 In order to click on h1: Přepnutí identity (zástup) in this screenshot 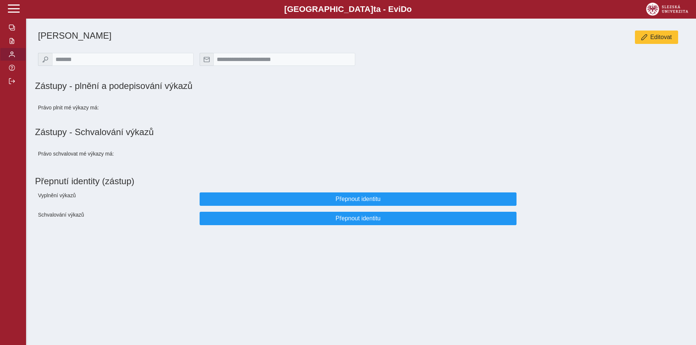, I will do `click(358, 181)`.